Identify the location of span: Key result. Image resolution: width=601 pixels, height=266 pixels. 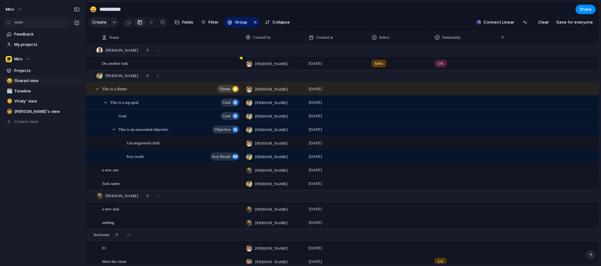
(135, 156).